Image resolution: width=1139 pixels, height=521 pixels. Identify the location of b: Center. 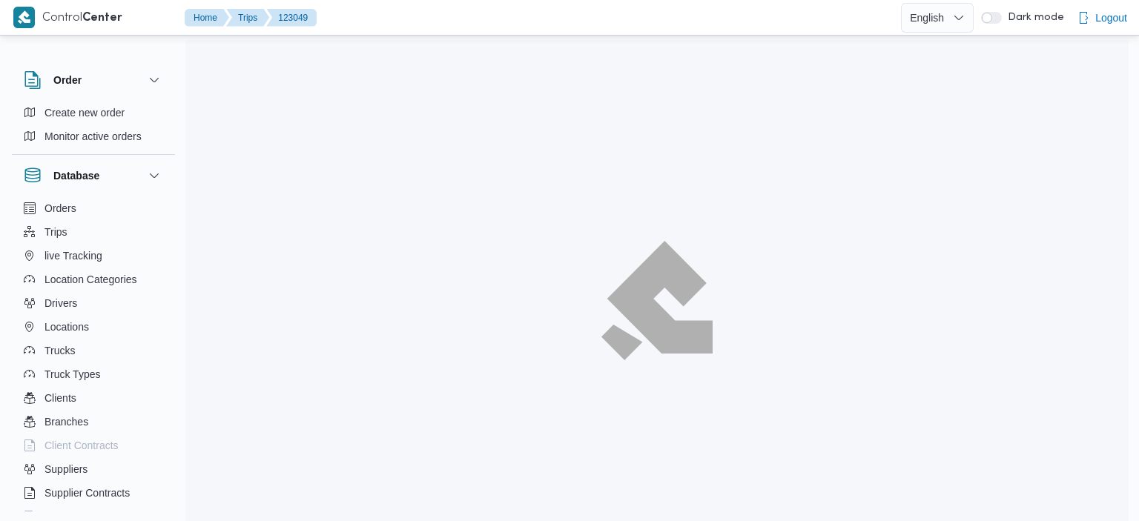
(102, 18).